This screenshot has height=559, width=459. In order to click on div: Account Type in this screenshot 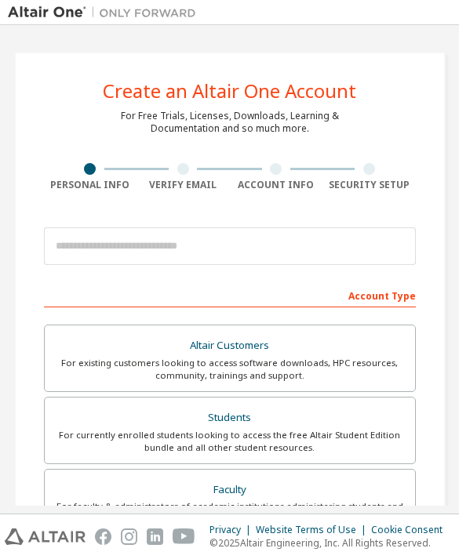, I will do `click(230, 295)`.